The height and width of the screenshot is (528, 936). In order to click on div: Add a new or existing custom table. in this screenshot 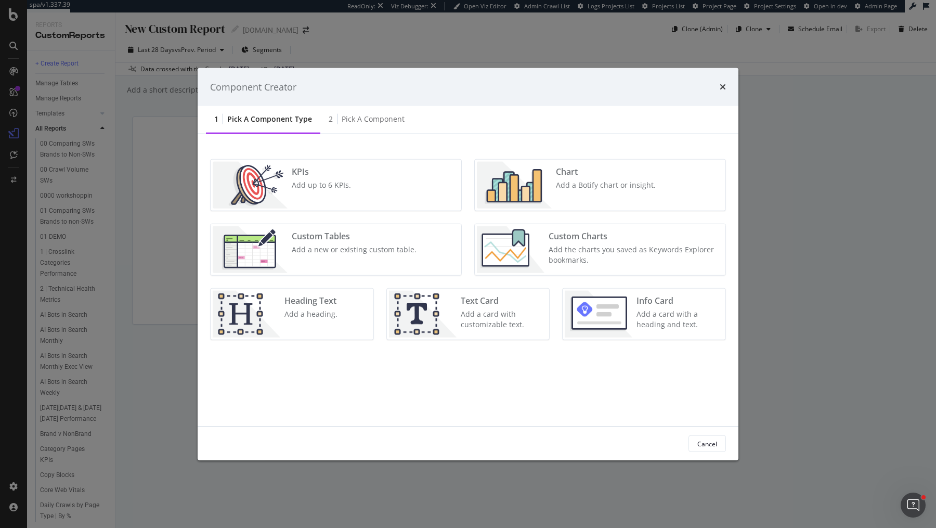, I will do `click(354, 250)`.